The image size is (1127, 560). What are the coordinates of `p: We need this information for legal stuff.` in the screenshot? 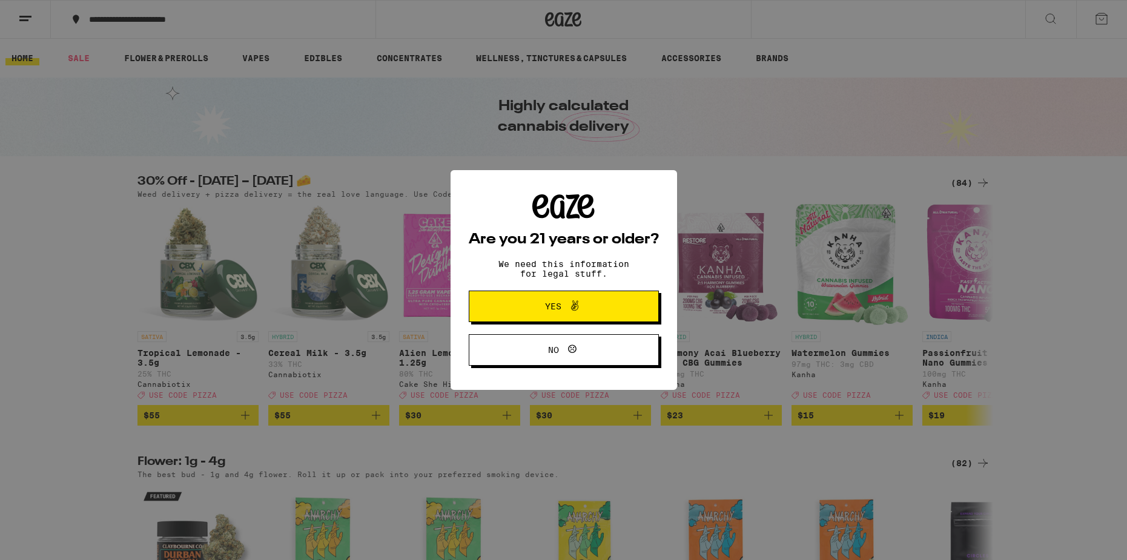 It's located at (564, 269).